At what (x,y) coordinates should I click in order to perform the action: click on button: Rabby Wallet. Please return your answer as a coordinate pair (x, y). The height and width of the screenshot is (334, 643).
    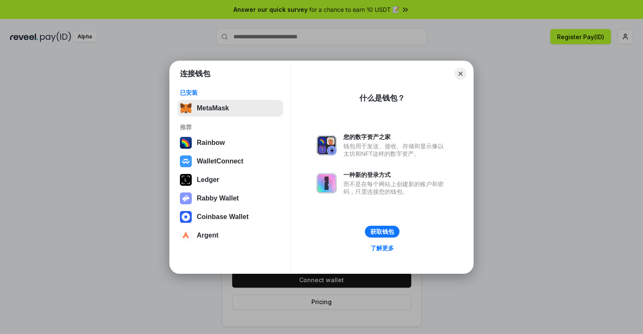
    Looking at the image, I should click on (230, 199).